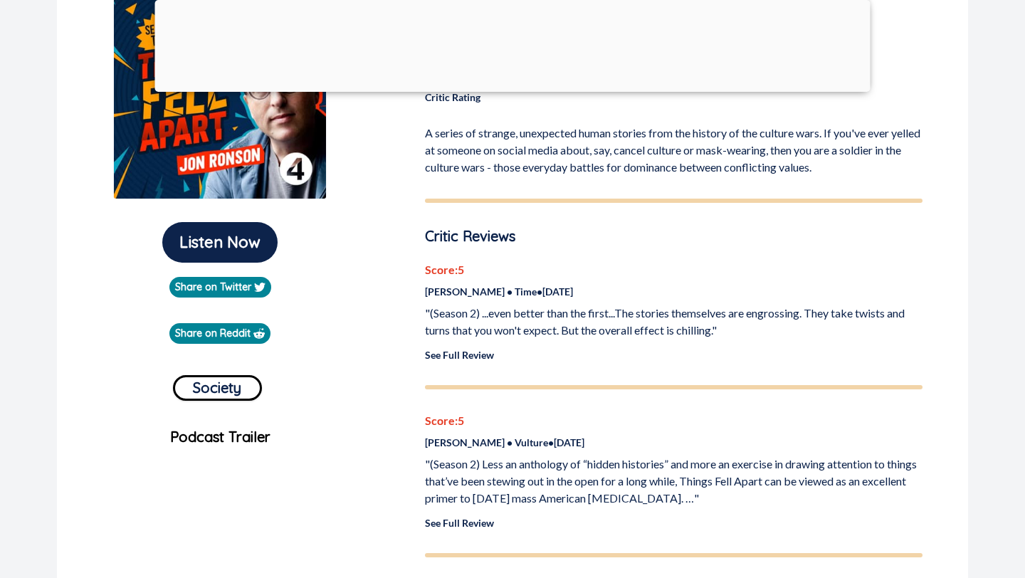 The height and width of the screenshot is (578, 1025). I want to click on a: Share on Reddit, so click(220, 333).